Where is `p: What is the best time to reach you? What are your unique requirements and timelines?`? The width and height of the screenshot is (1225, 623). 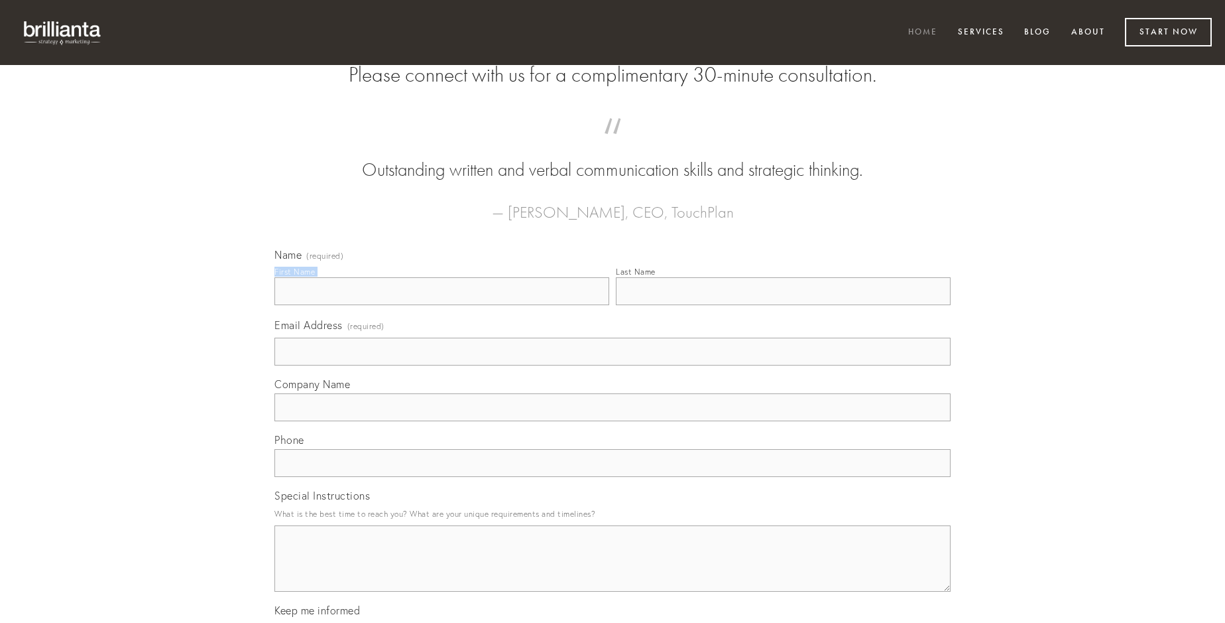 p: What is the best time to reach you? What are your unique requirements and timelines? is located at coordinates (613, 513).